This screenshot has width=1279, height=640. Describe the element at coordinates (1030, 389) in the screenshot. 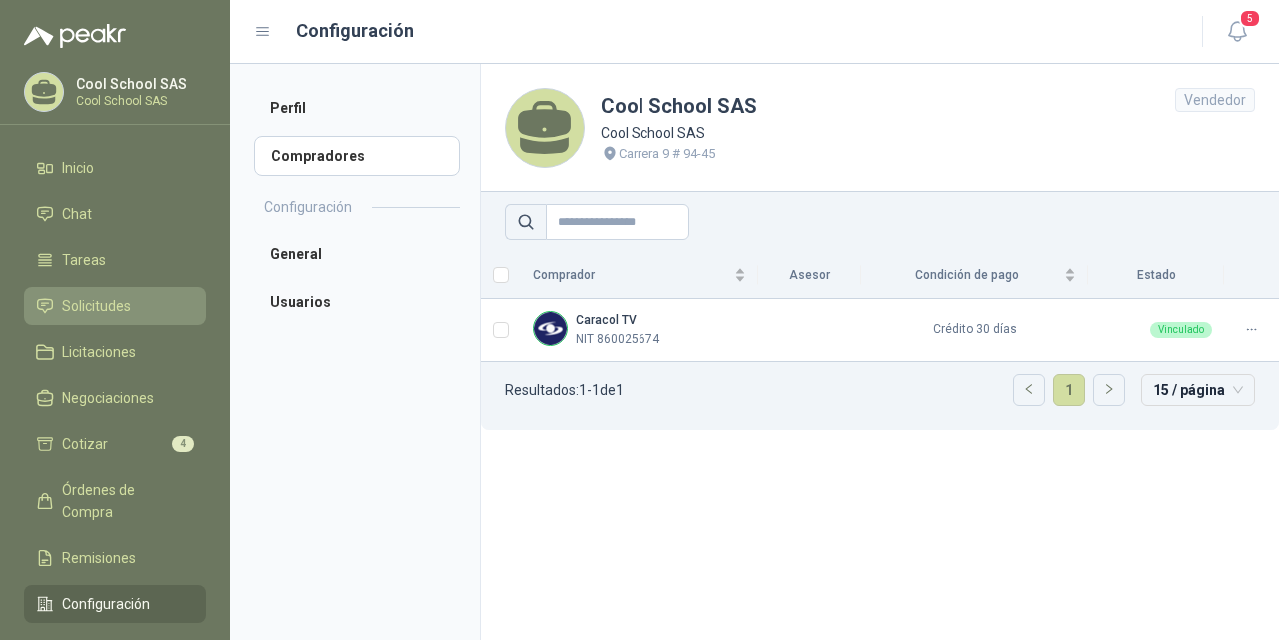

I see `span: left` at that location.